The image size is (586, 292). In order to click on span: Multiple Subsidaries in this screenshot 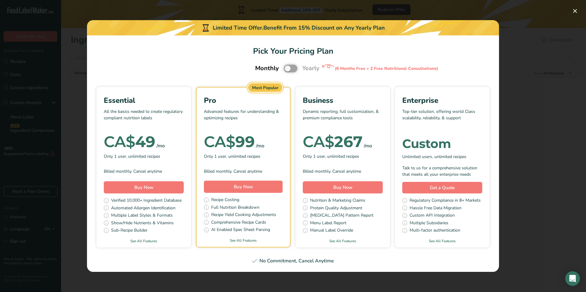, I will do `click(429, 223)`.